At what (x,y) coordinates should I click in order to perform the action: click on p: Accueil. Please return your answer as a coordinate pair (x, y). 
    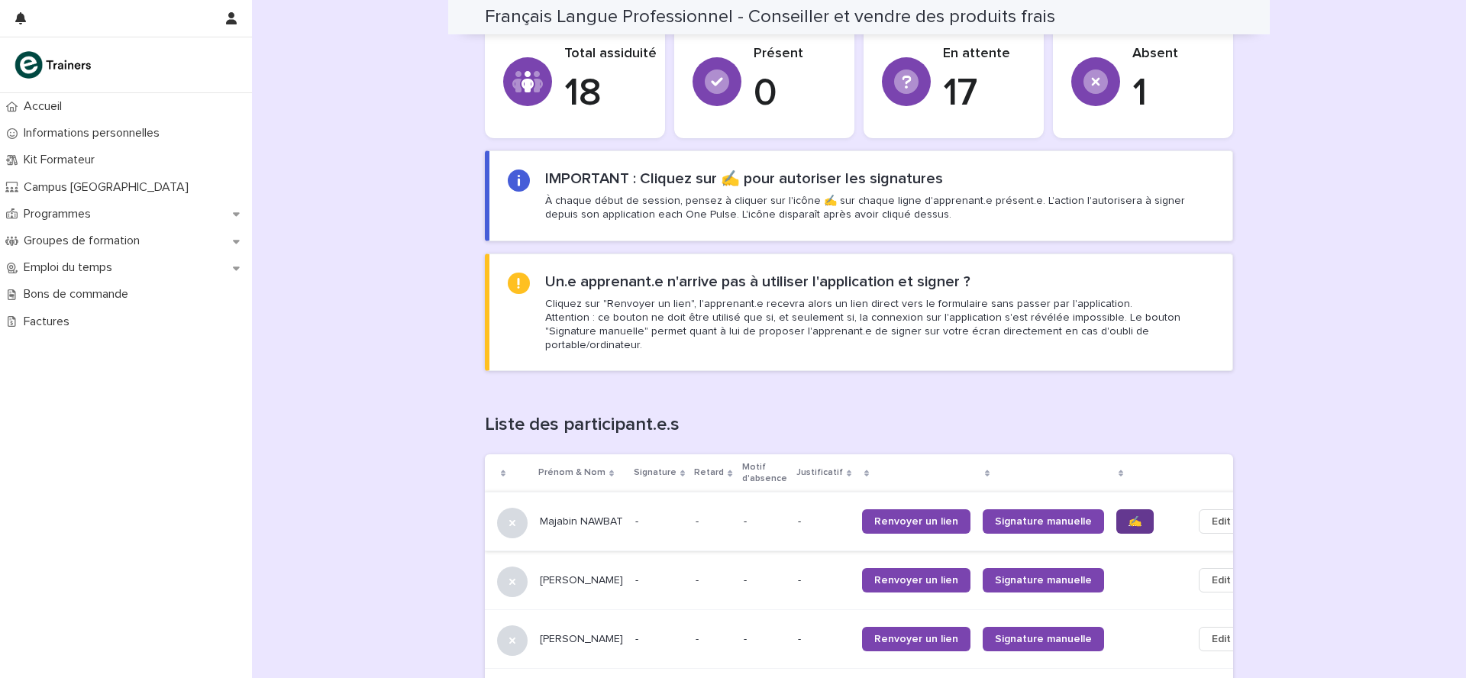
    Looking at the image, I should click on (46, 106).